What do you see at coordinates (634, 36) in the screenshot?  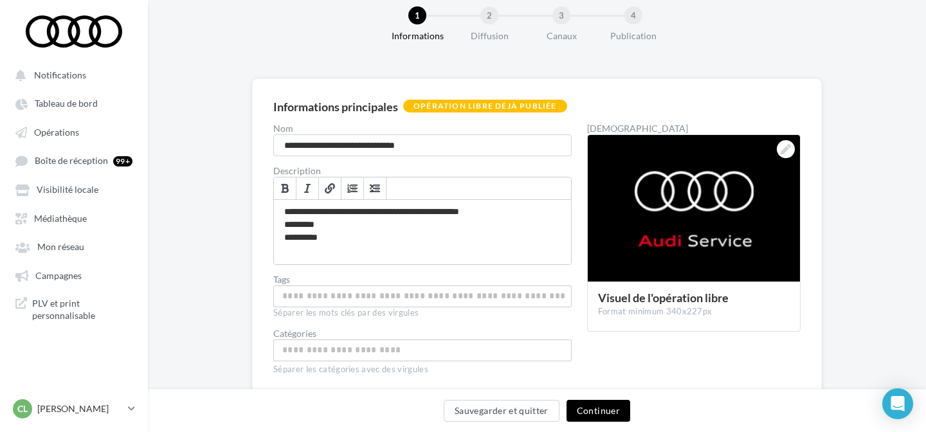 I see `div: Publication` at bounding box center [634, 36].